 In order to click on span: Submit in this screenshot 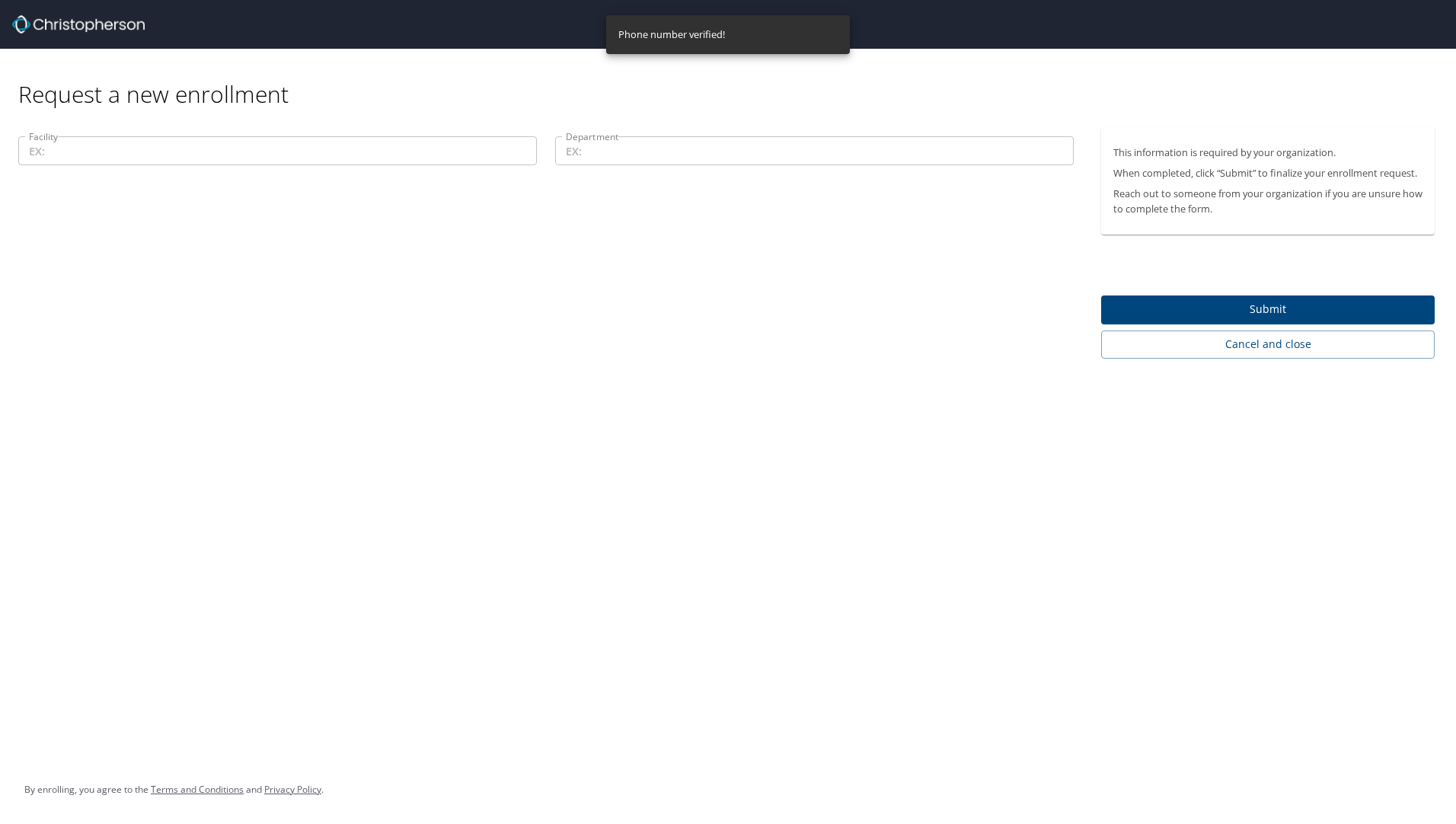, I will do `click(1268, 309)`.